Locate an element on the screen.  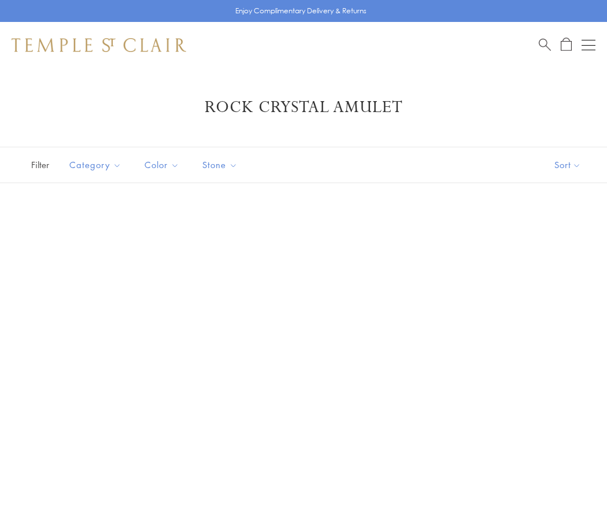
span: Color is located at coordinates (163, 165).